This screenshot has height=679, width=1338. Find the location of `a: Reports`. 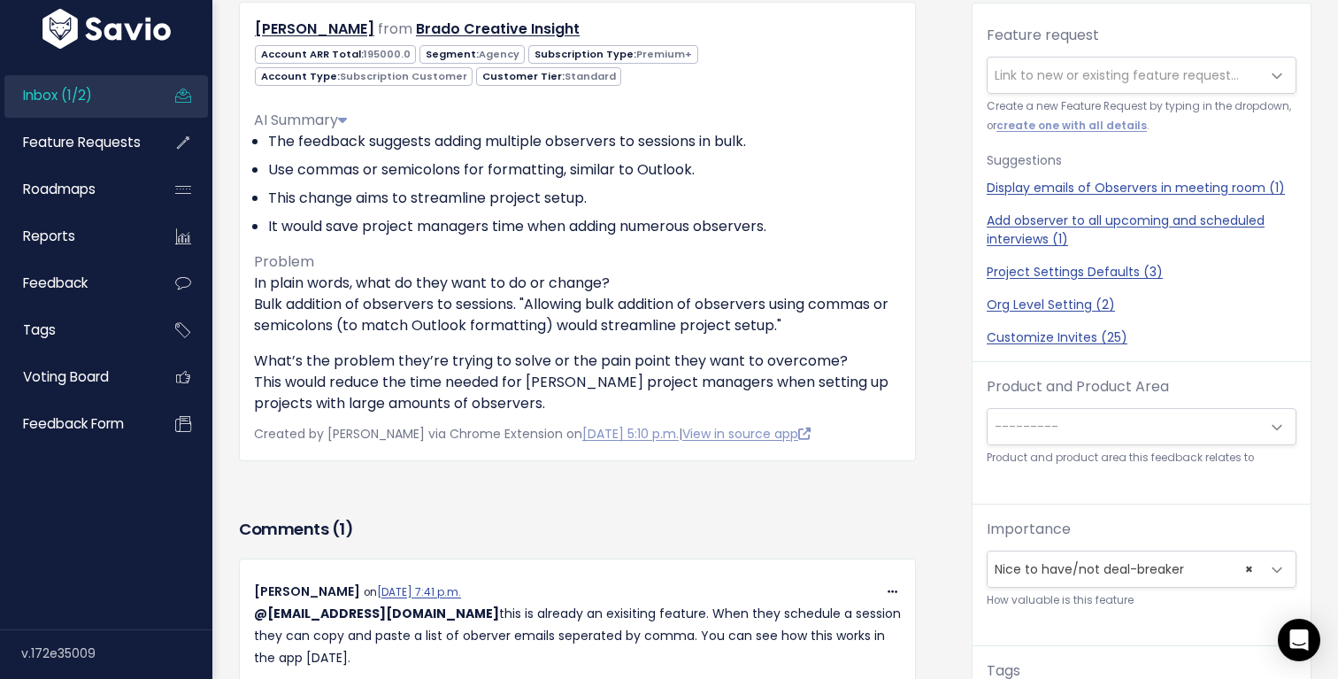

a: Reports is located at coordinates (75, 236).